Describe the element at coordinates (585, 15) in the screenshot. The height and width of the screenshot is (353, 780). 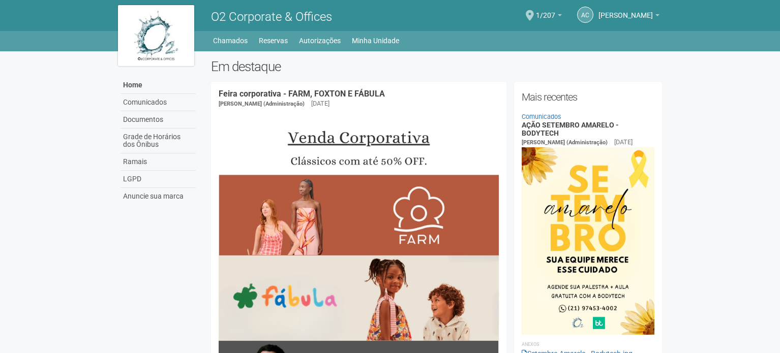
I see `a: AC` at that location.